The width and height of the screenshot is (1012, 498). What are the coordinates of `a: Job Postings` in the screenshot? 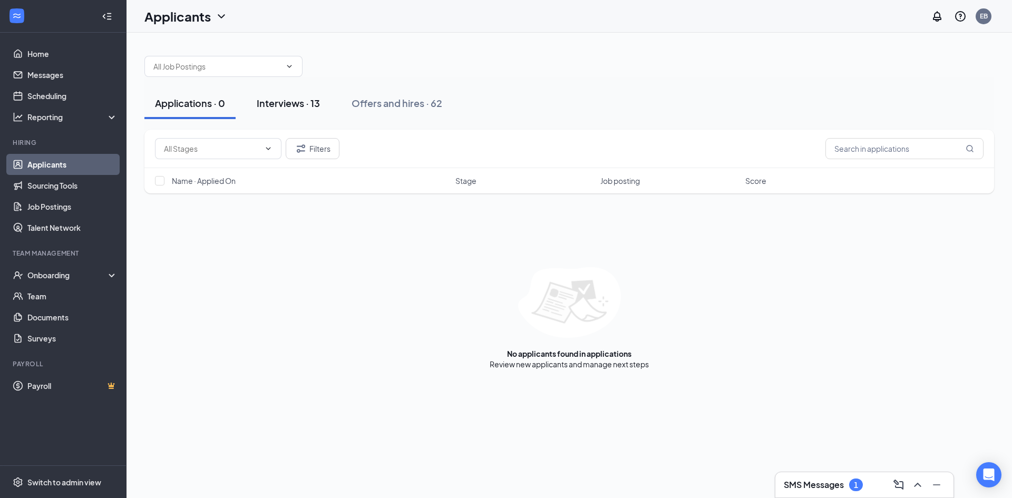 It's located at (72, 207).